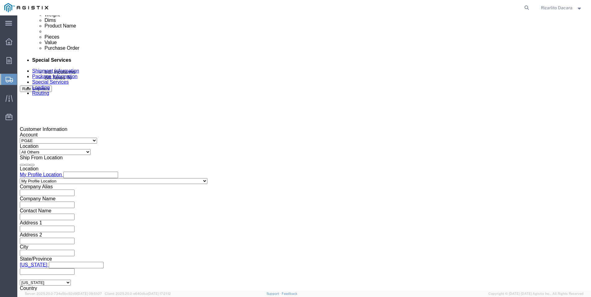  What do you see at coordinates (26, 8) in the screenshot?
I see `img: logo` at bounding box center [26, 8].